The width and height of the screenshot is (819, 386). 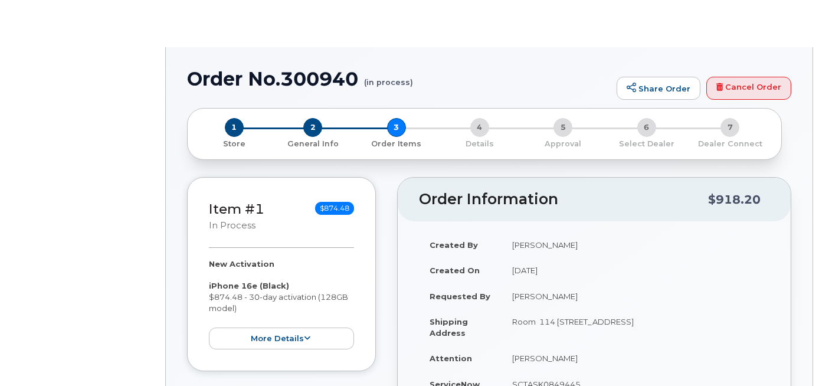 I want to click on a: 1 Store, so click(x=234, y=143).